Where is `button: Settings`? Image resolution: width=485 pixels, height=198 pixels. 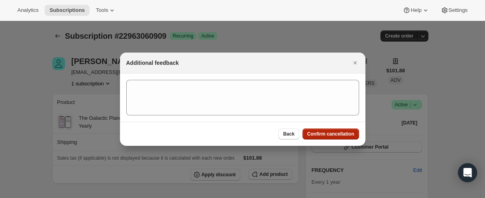
button: Settings is located at coordinates (454, 10).